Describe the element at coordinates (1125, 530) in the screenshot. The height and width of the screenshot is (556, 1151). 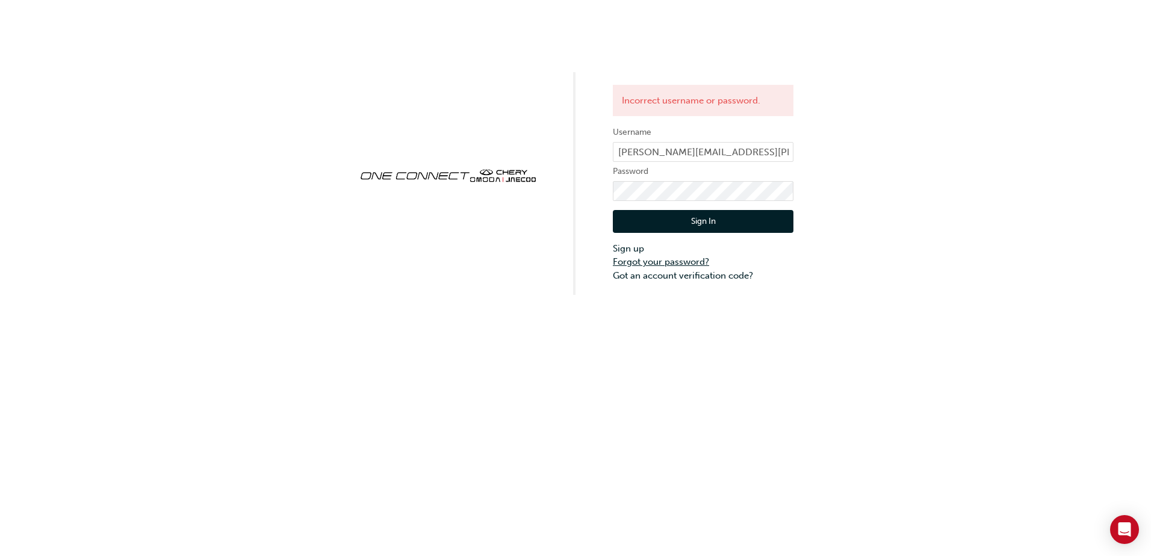
I see `div: Open Intercom Messenger` at that location.